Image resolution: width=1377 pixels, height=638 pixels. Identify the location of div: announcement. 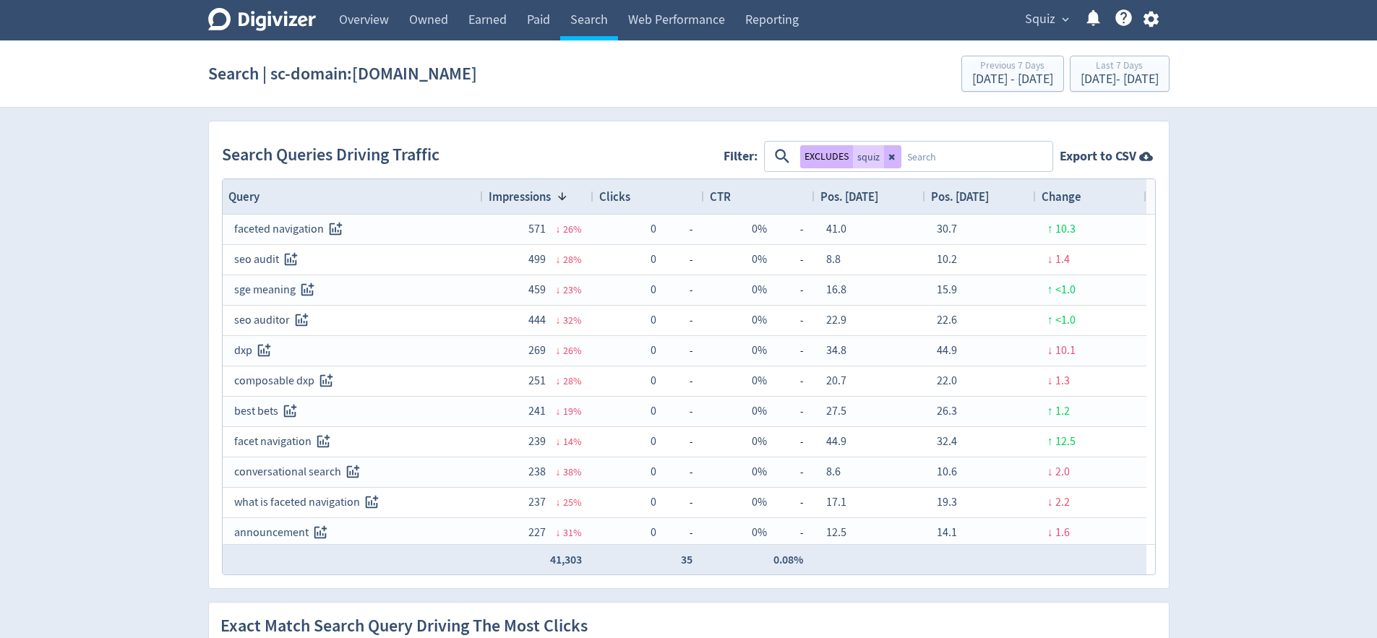
(353, 533).